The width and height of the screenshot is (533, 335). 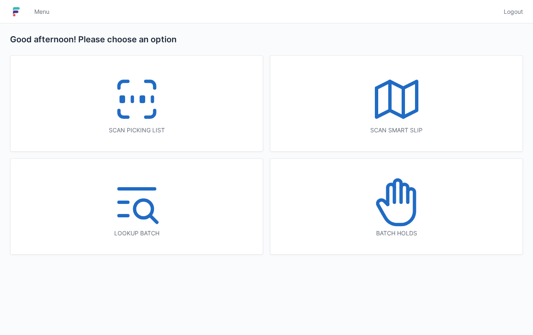 What do you see at coordinates (42, 12) in the screenshot?
I see `a: Menu` at bounding box center [42, 12].